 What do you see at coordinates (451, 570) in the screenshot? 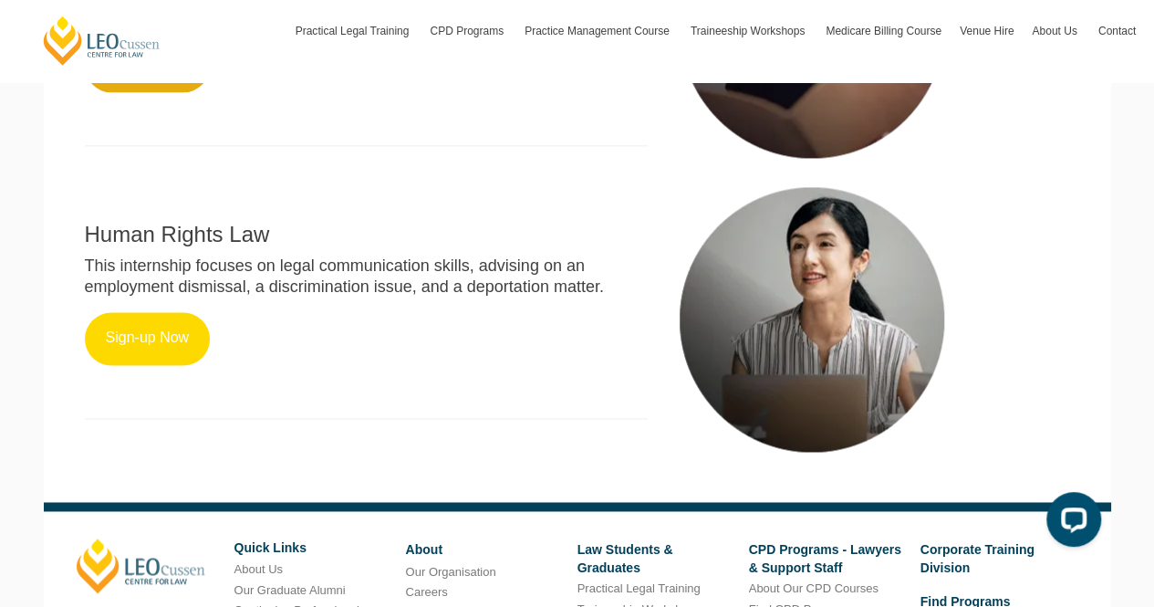
I see `a: Our Organisation` at bounding box center [451, 570].